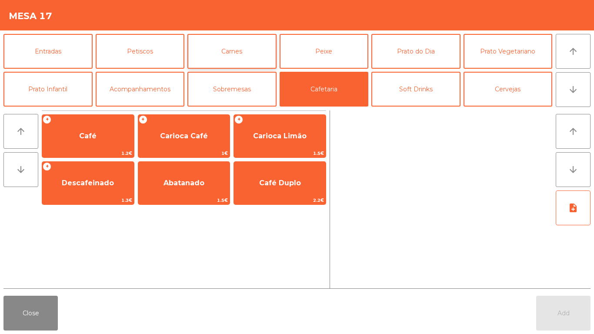 The width and height of the screenshot is (594, 334). Describe the element at coordinates (508, 89) in the screenshot. I see `button: Cervejas` at that location.